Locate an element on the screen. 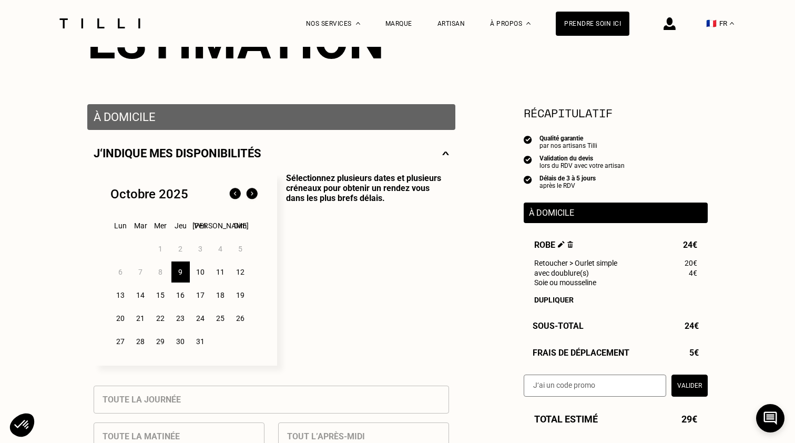 Image resolution: width=795 pixels, height=443 pixels. span: Retoucher > Ourlet simple is located at coordinates (576, 263).